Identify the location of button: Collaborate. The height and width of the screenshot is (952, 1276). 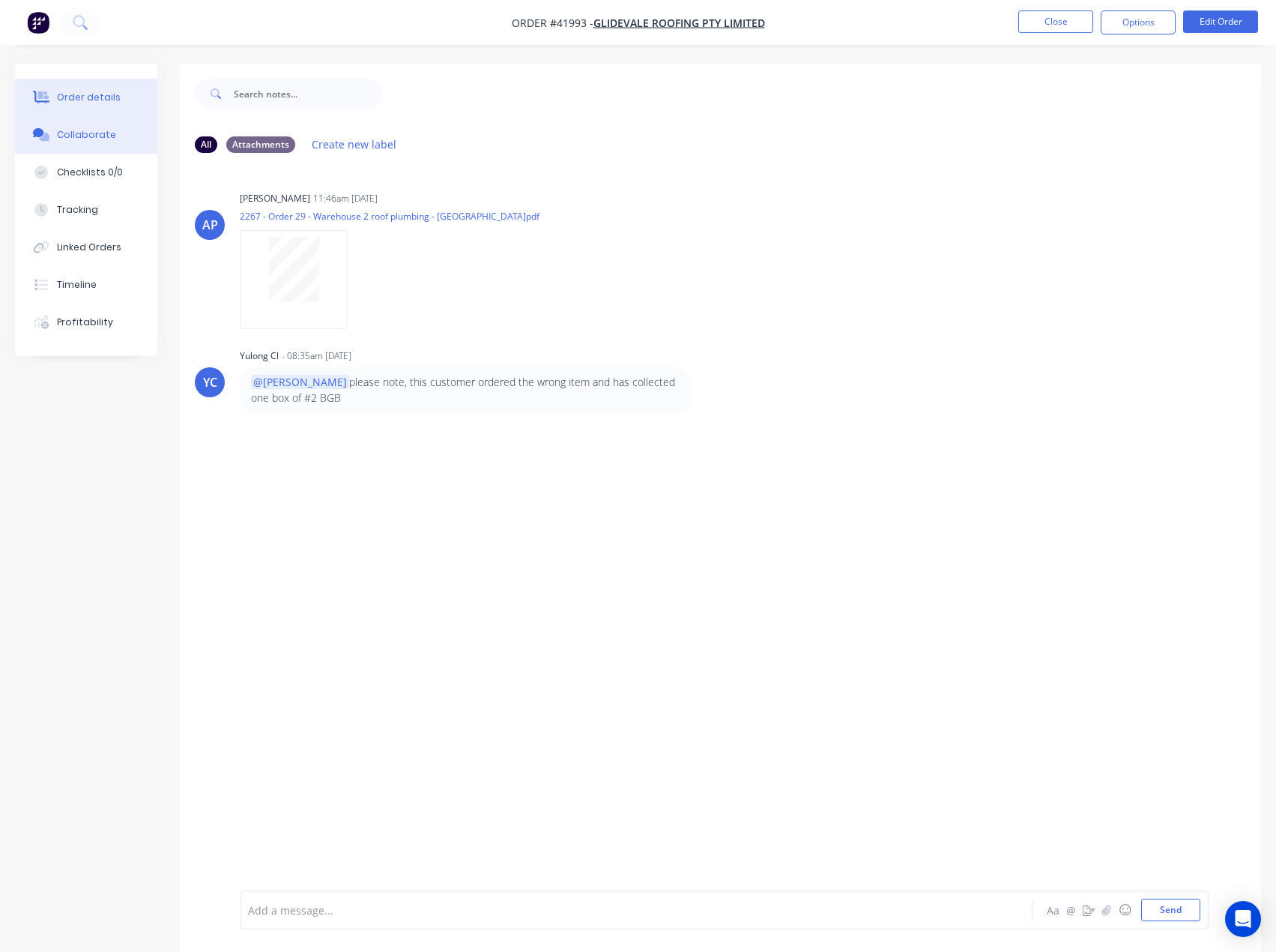
(86, 135).